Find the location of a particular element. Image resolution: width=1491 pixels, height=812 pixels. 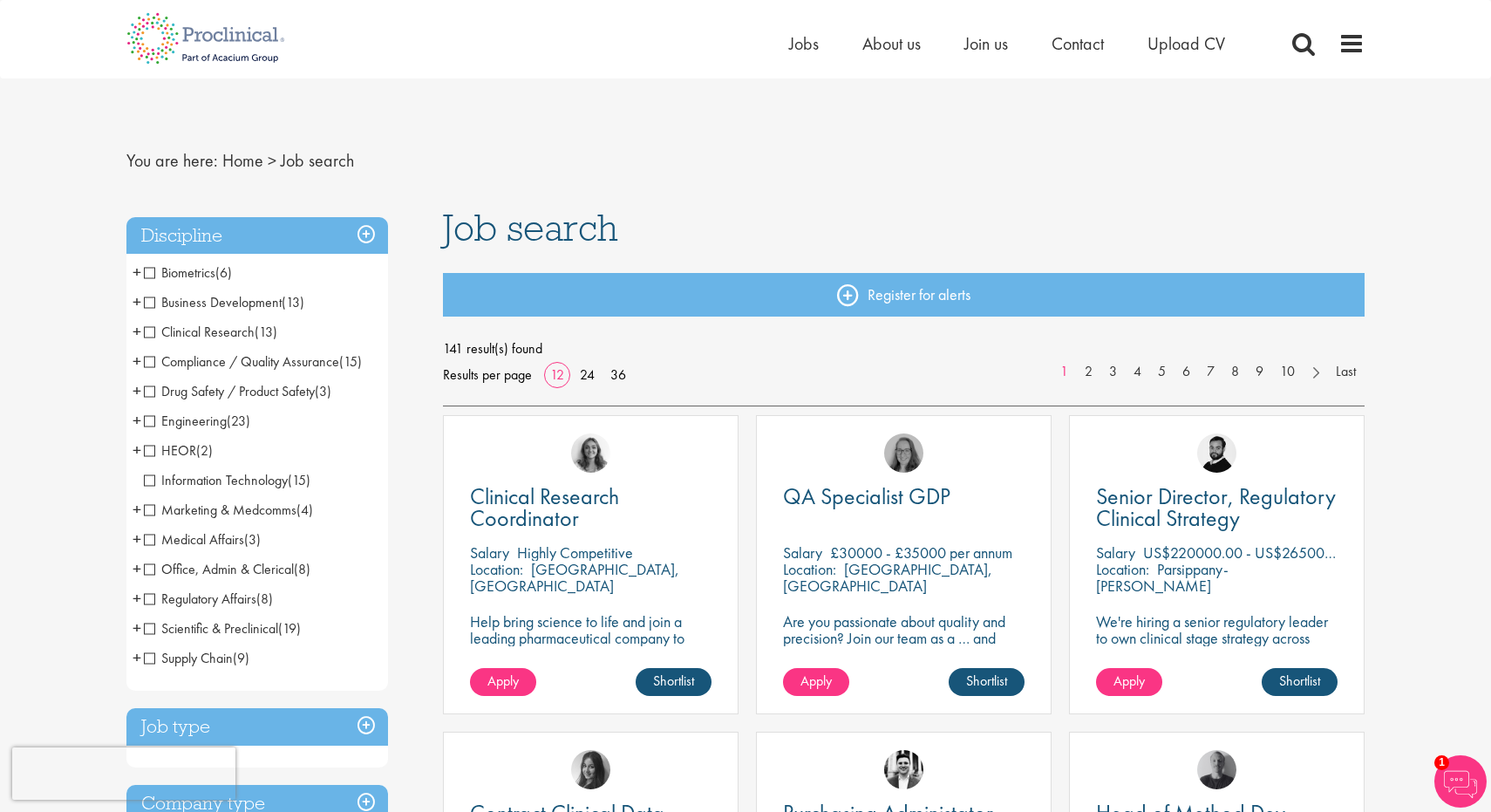

a: Heidi Hennigan is located at coordinates (590, 769).